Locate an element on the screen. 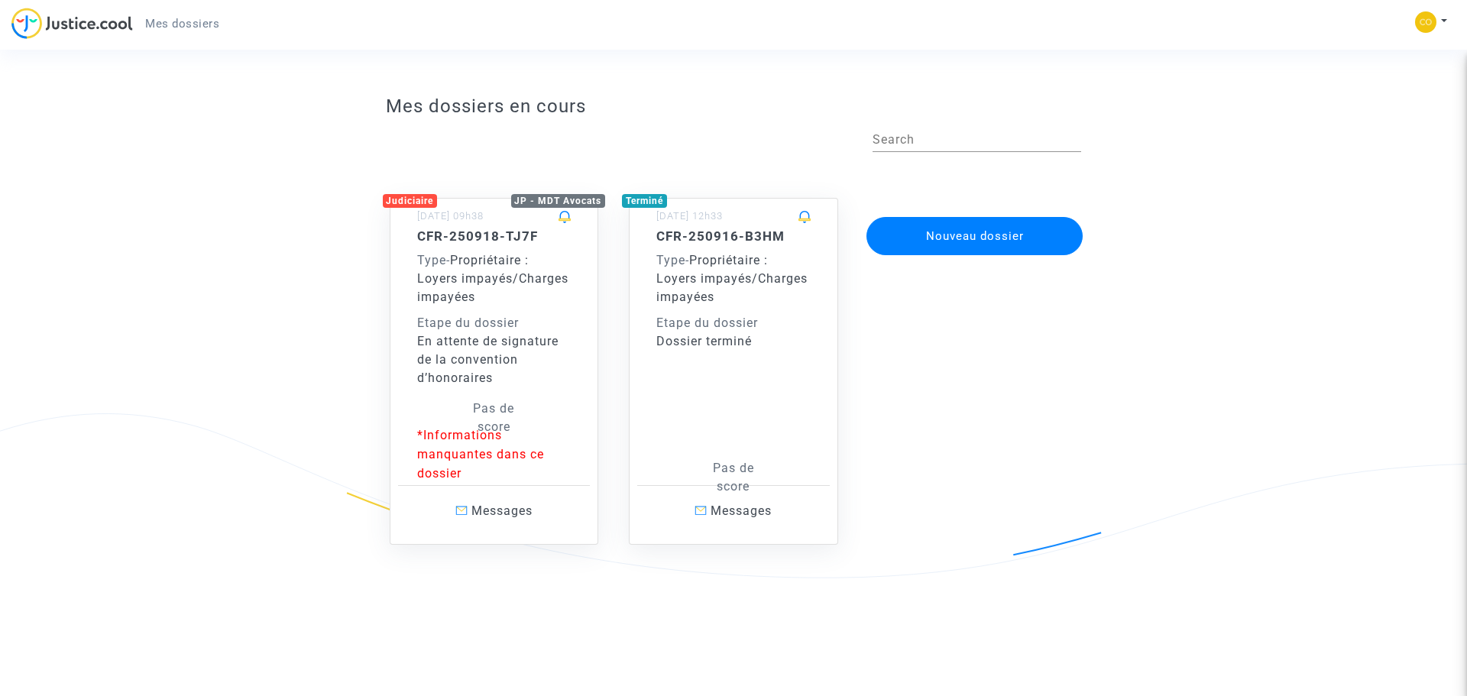  h5: CFR-250918-TJ7F is located at coordinates (494, 236).